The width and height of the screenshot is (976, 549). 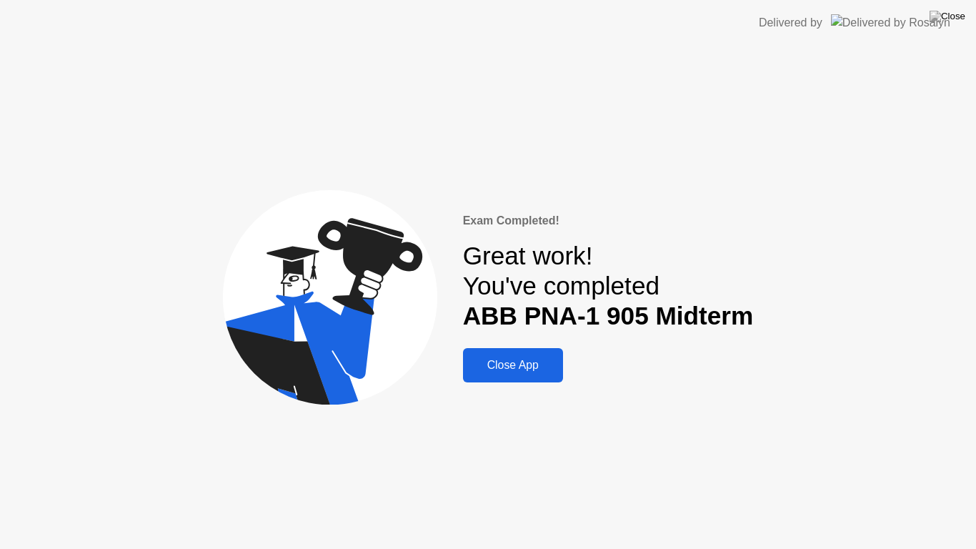 I want to click on div: Delivered by, so click(x=790, y=23).